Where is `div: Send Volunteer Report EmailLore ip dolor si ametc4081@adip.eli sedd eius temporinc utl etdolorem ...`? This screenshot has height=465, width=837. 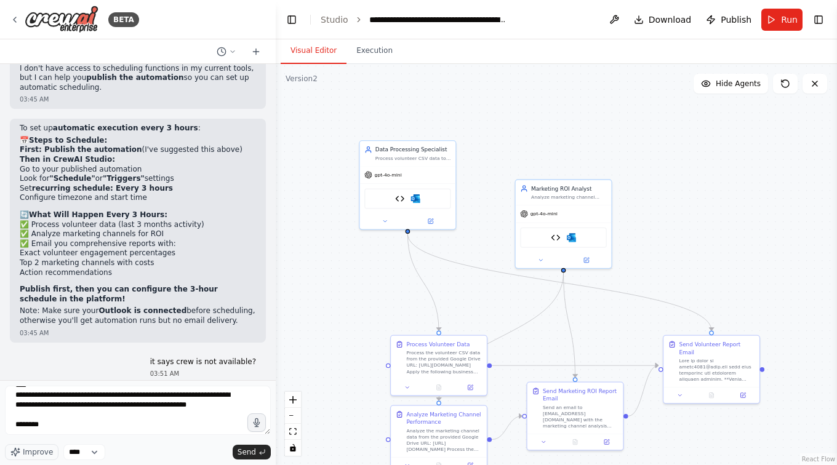 div: Send Volunteer Report EmailLore ip dolor si ametc4081@adip.eli sedd eius temporinc utl etdolorem ... is located at coordinates (711, 370).